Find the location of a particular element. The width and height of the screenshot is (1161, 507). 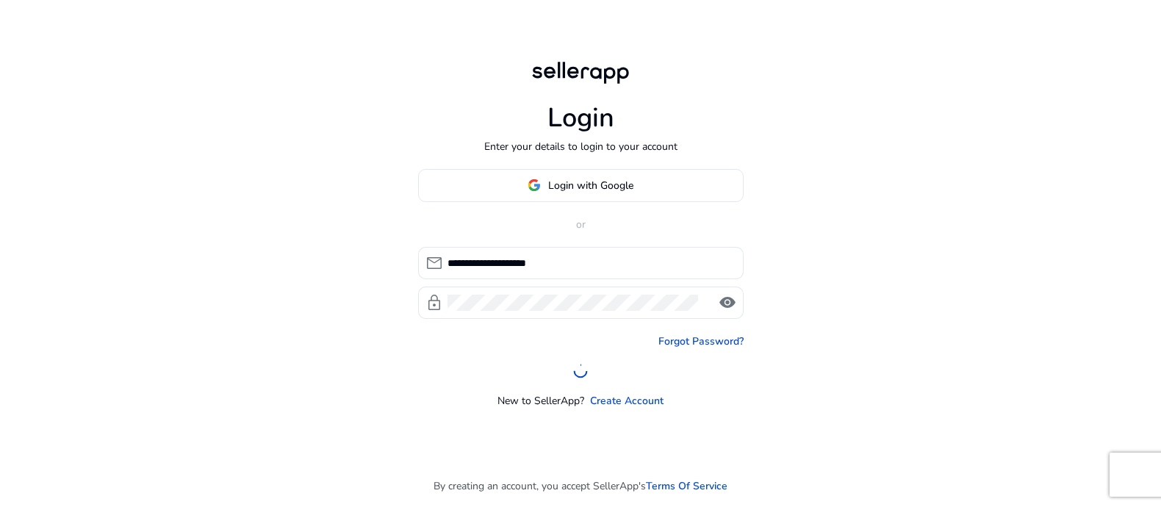

span: visibility is located at coordinates (728, 303).